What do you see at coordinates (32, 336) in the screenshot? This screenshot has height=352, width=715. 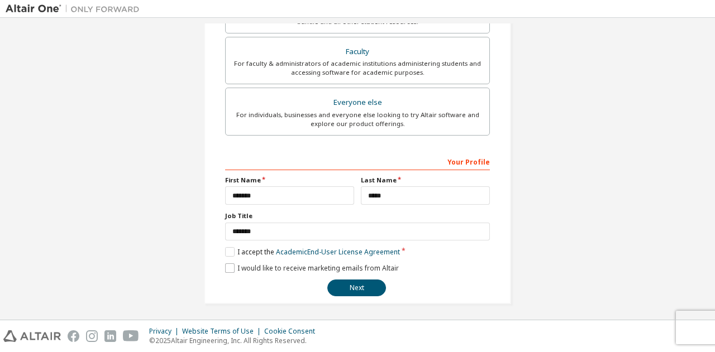 I see `img: altair_logo.svg` at bounding box center [32, 336].